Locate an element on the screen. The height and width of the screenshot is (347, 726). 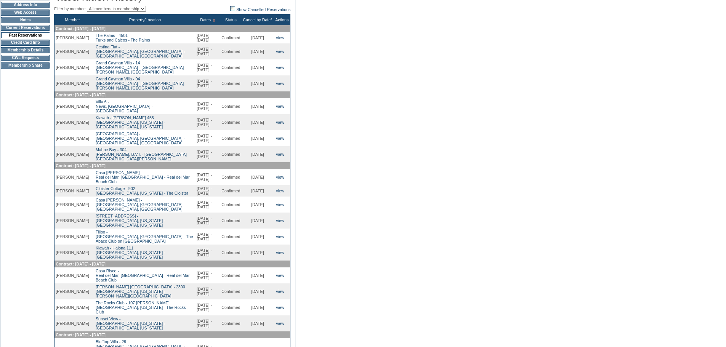
td: Address Info is located at coordinates (25, 5).